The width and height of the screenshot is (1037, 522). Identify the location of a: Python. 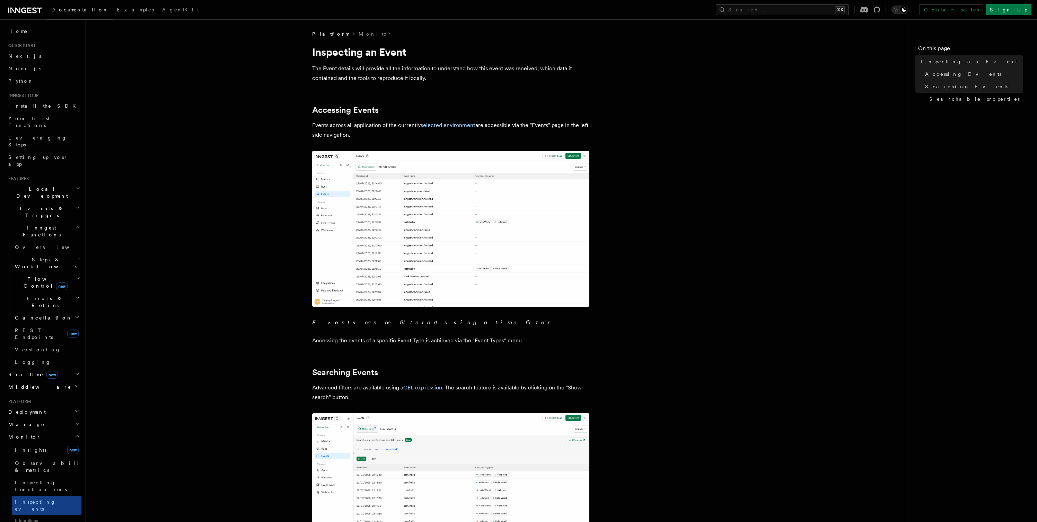
(43, 81).